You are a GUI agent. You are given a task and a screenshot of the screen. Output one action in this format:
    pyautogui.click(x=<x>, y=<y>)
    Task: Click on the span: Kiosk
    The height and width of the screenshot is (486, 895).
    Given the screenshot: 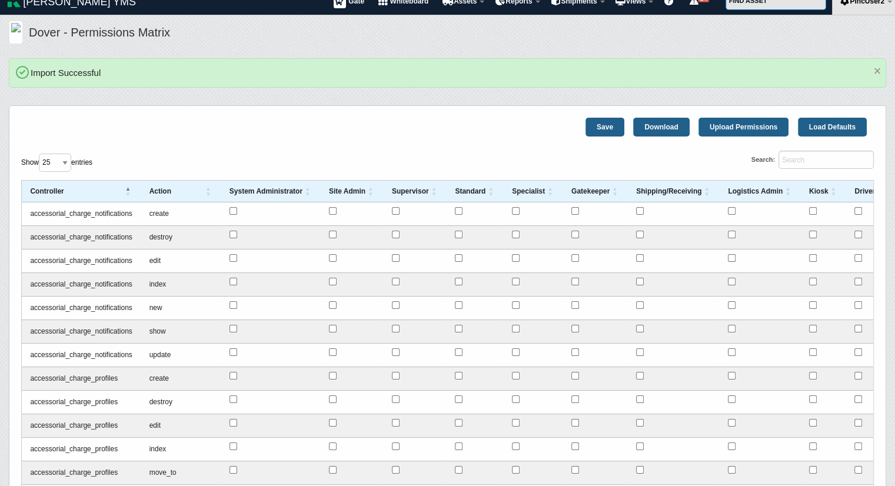 What is the action you would take?
    pyautogui.click(x=819, y=191)
    